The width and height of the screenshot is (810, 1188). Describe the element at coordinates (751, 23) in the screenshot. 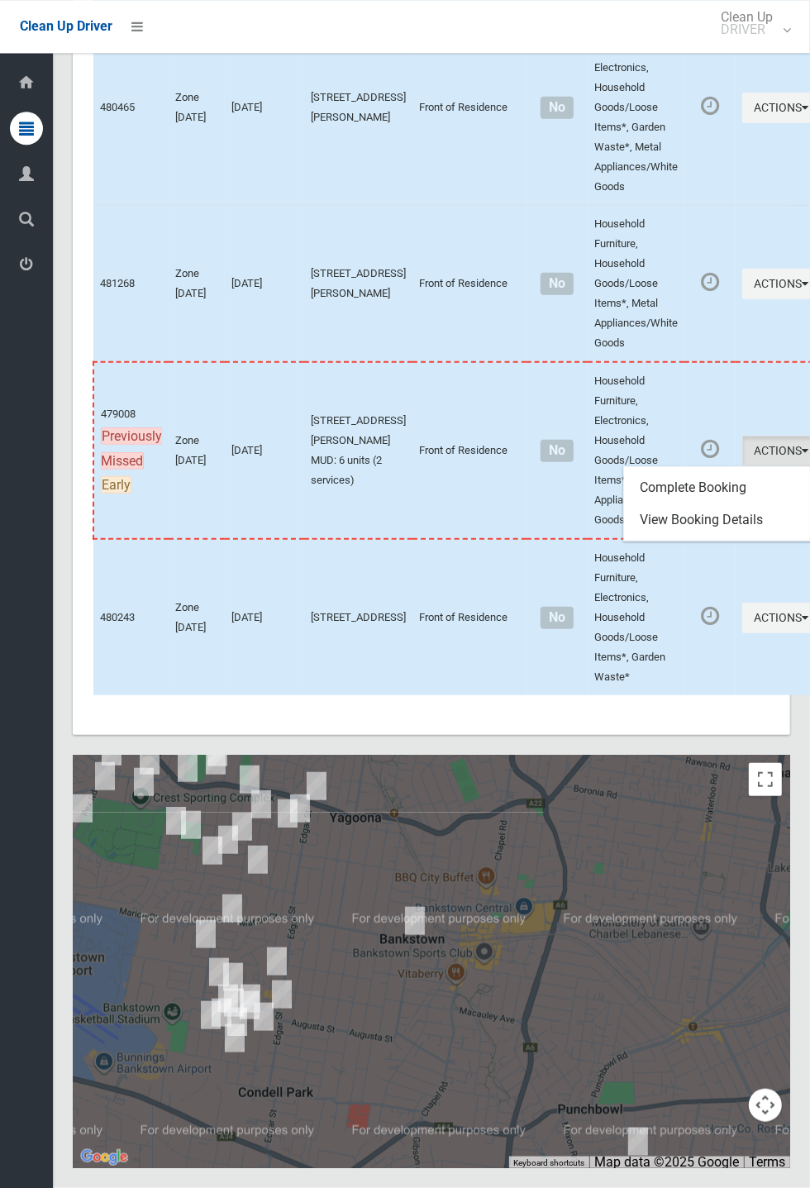

I see `span: Clean Up` at that location.